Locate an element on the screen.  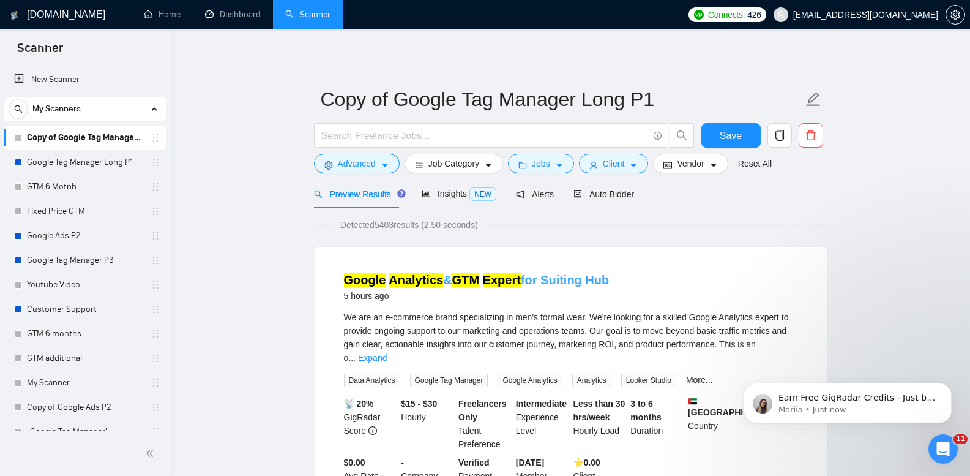
div: Tooltip anchor is located at coordinates (401, 193).